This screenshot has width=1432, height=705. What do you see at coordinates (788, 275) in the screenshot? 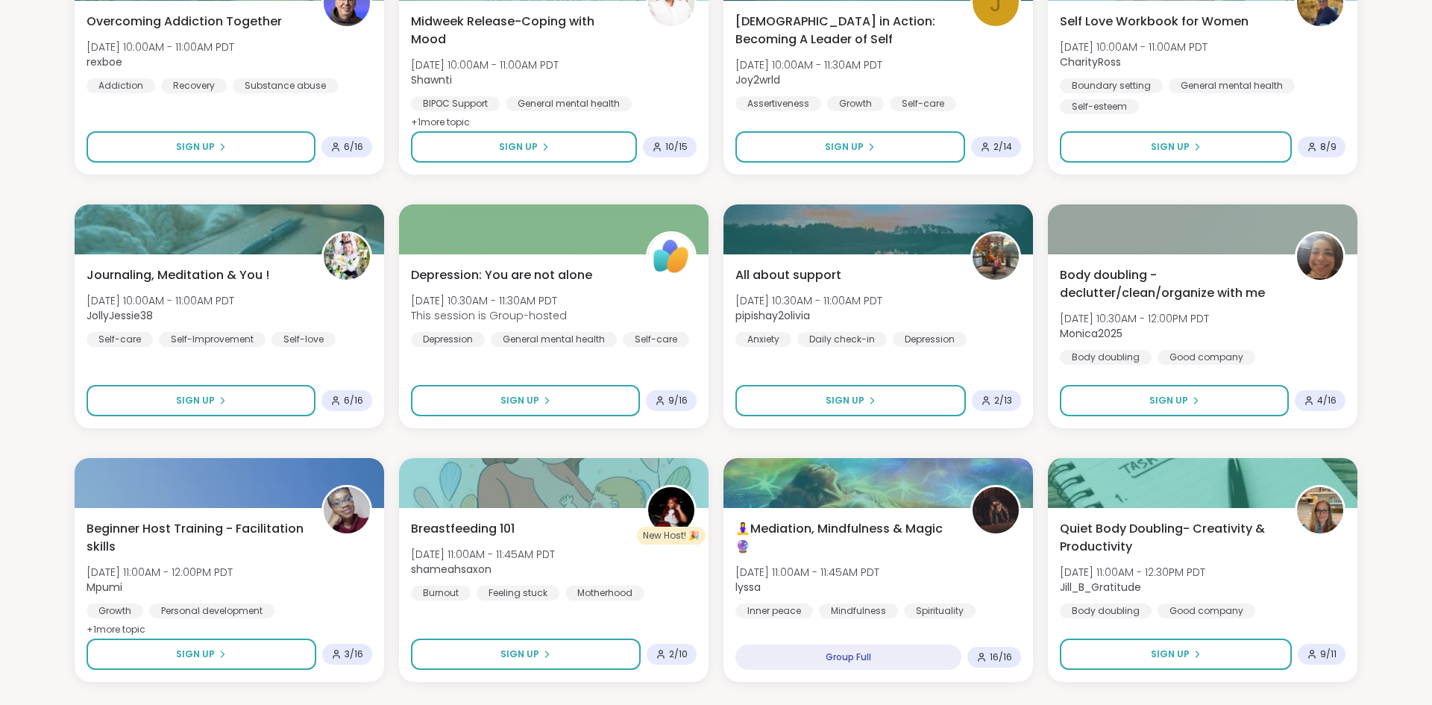
I see `span: All about support` at bounding box center [788, 275].